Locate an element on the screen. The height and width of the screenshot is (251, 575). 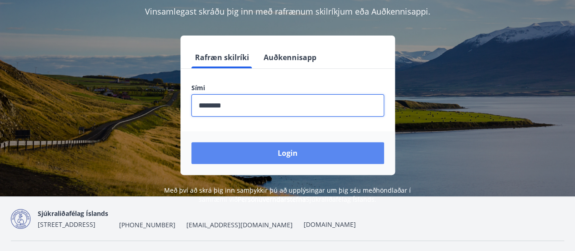
button: Rafræn skilríki is located at coordinates (222, 57).